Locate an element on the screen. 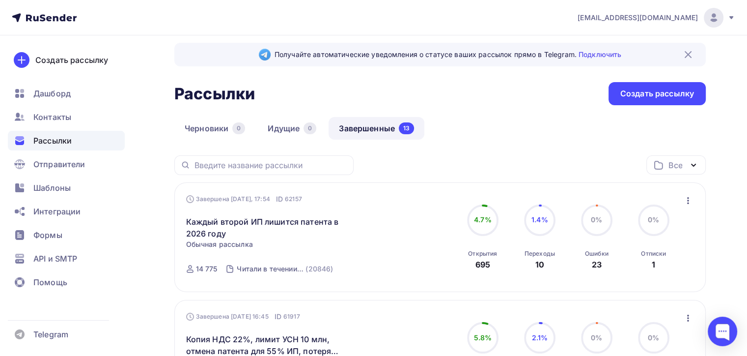 The image size is (747, 356). a: Завершенные13 is located at coordinates (376, 128).